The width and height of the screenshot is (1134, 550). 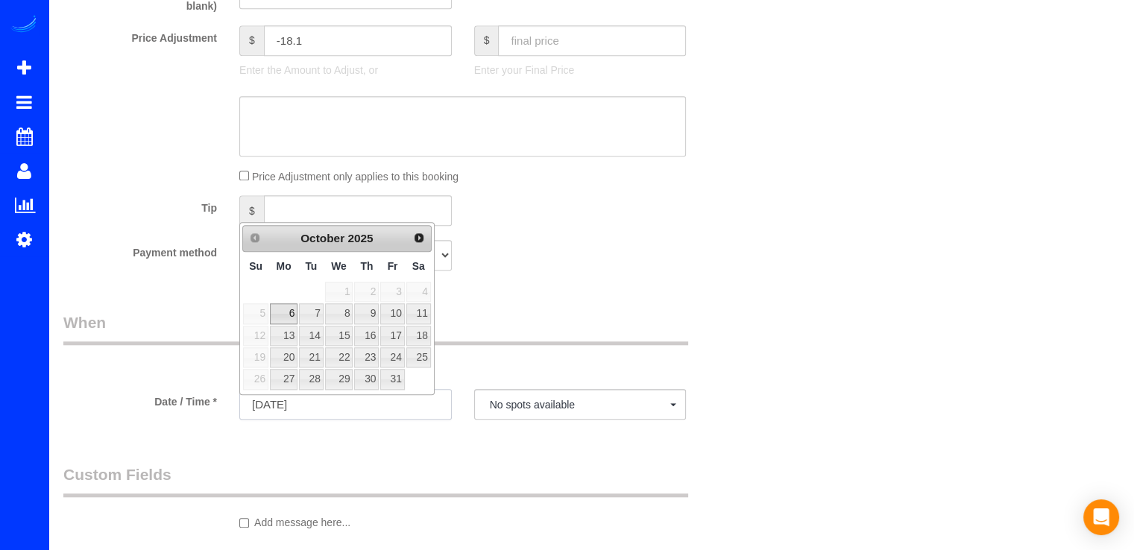 I want to click on a: 16, so click(x=366, y=336).